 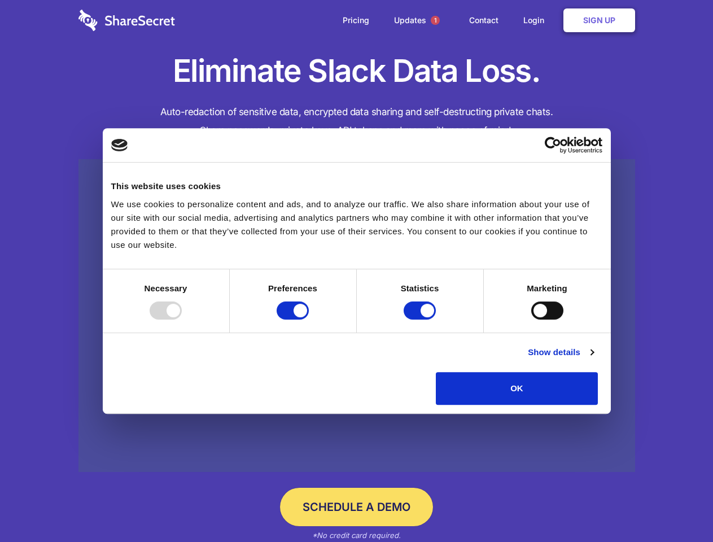 I want to click on a: Contact, so click(x=484, y=20).